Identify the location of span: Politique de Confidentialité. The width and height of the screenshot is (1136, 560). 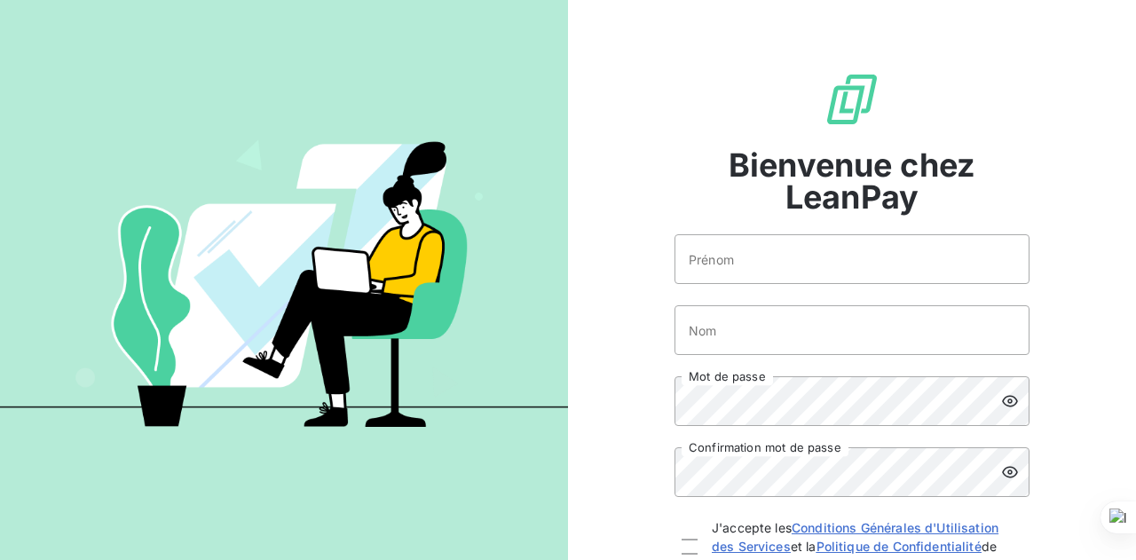
(899, 546).